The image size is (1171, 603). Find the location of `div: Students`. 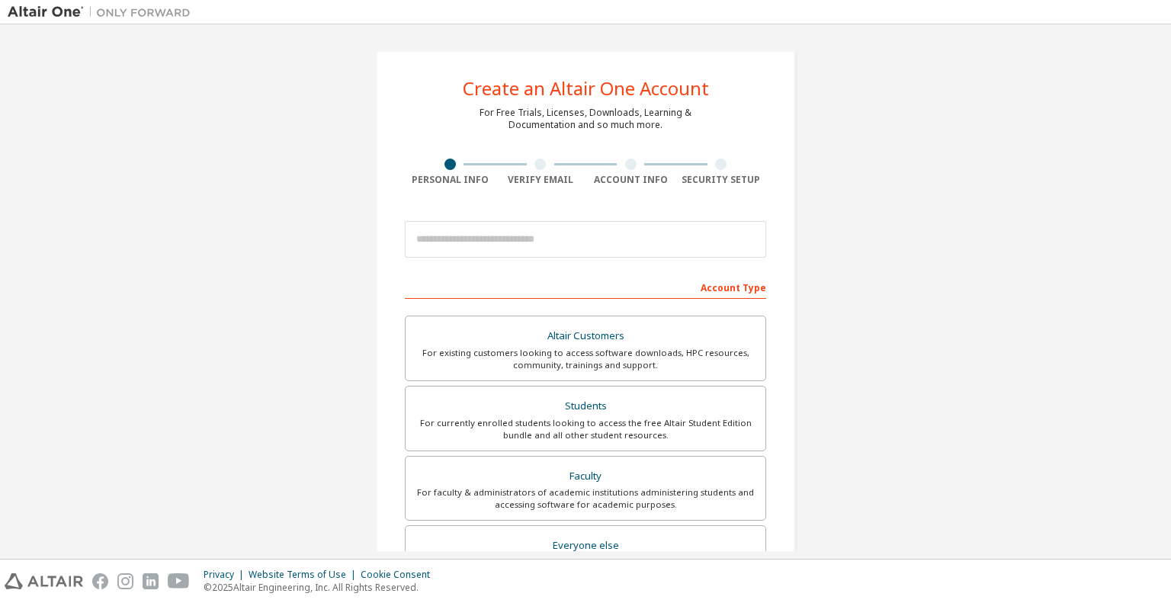

div: Students is located at coordinates (586, 406).